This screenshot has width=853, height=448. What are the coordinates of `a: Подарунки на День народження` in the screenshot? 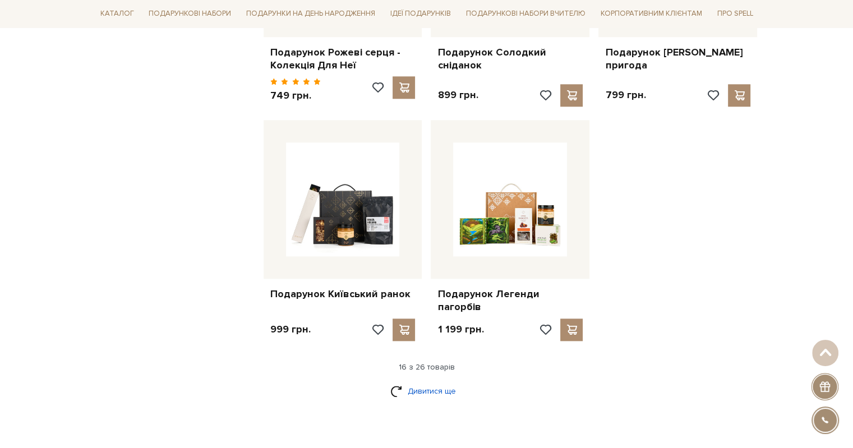 It's located at (311, 14).